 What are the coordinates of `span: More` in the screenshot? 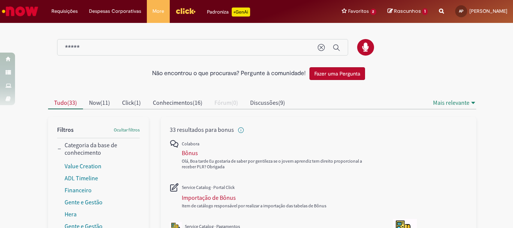 It's located at (158, 11).